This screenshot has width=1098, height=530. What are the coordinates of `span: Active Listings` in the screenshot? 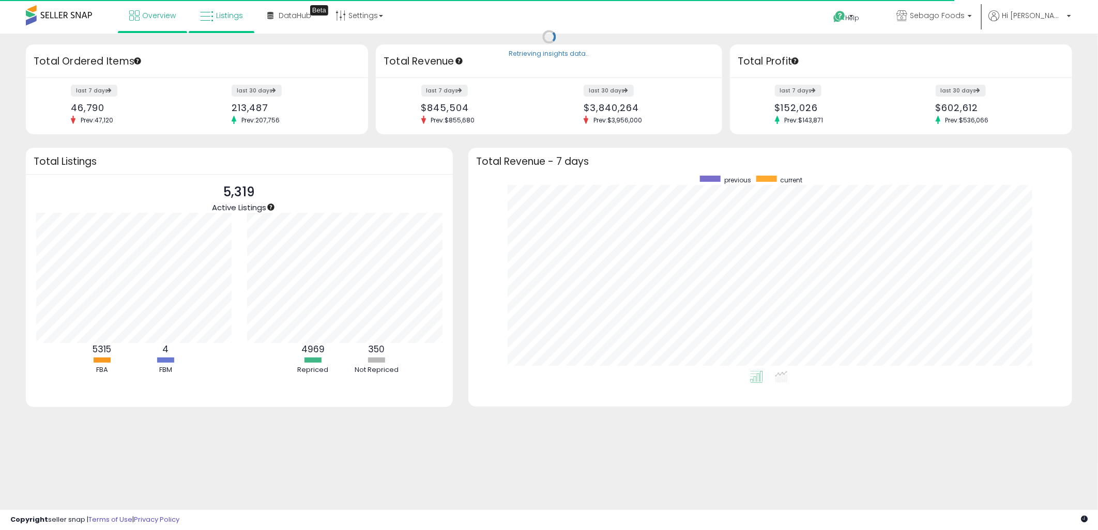 It's located at (239, 207).